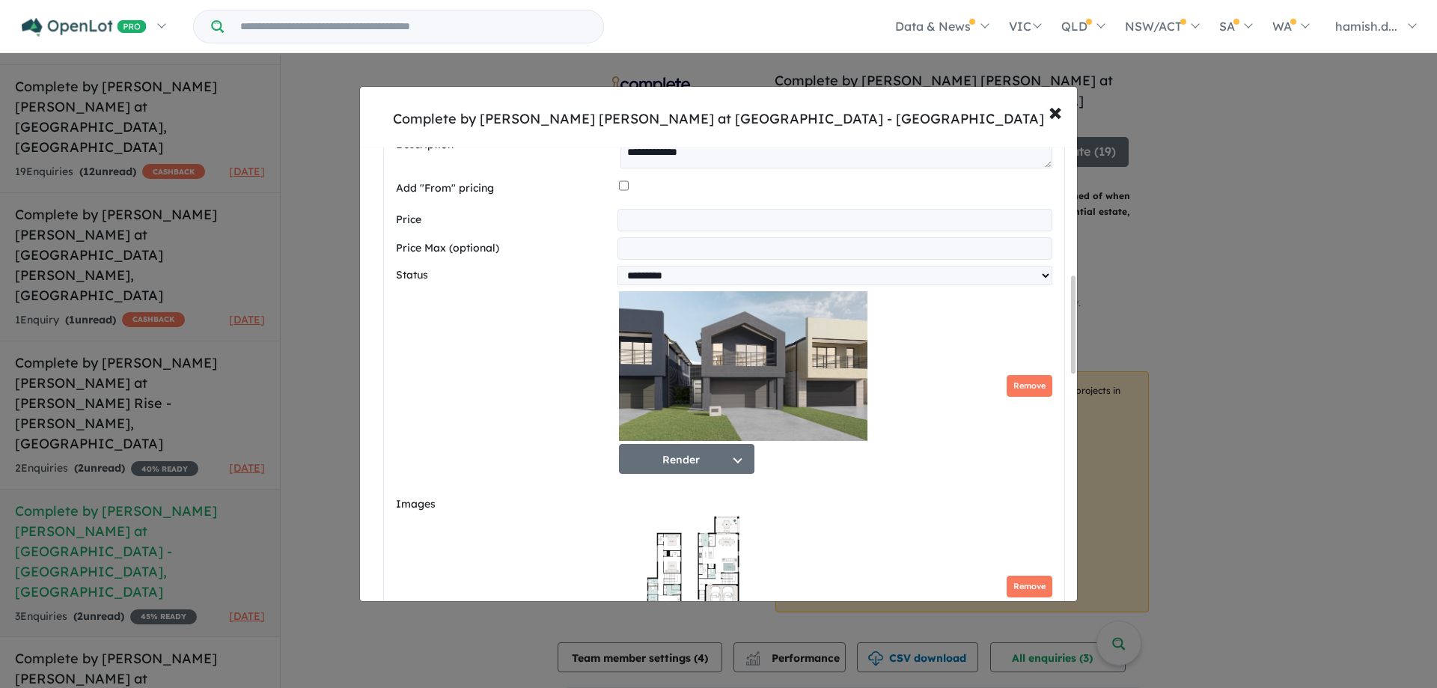 This screenshot has width=1437, height=688. What do you see at coordinates (413, 26) in the screenshot?
I see `input: Try estate name, suburb, builder or developer` at bounding box center [413, 26].